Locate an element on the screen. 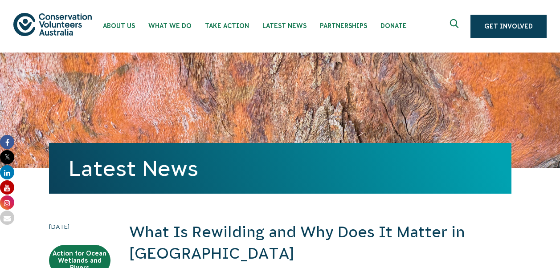 This screenshot has width=560, height=268. a: Latest News is located at coordinates (133, 168).